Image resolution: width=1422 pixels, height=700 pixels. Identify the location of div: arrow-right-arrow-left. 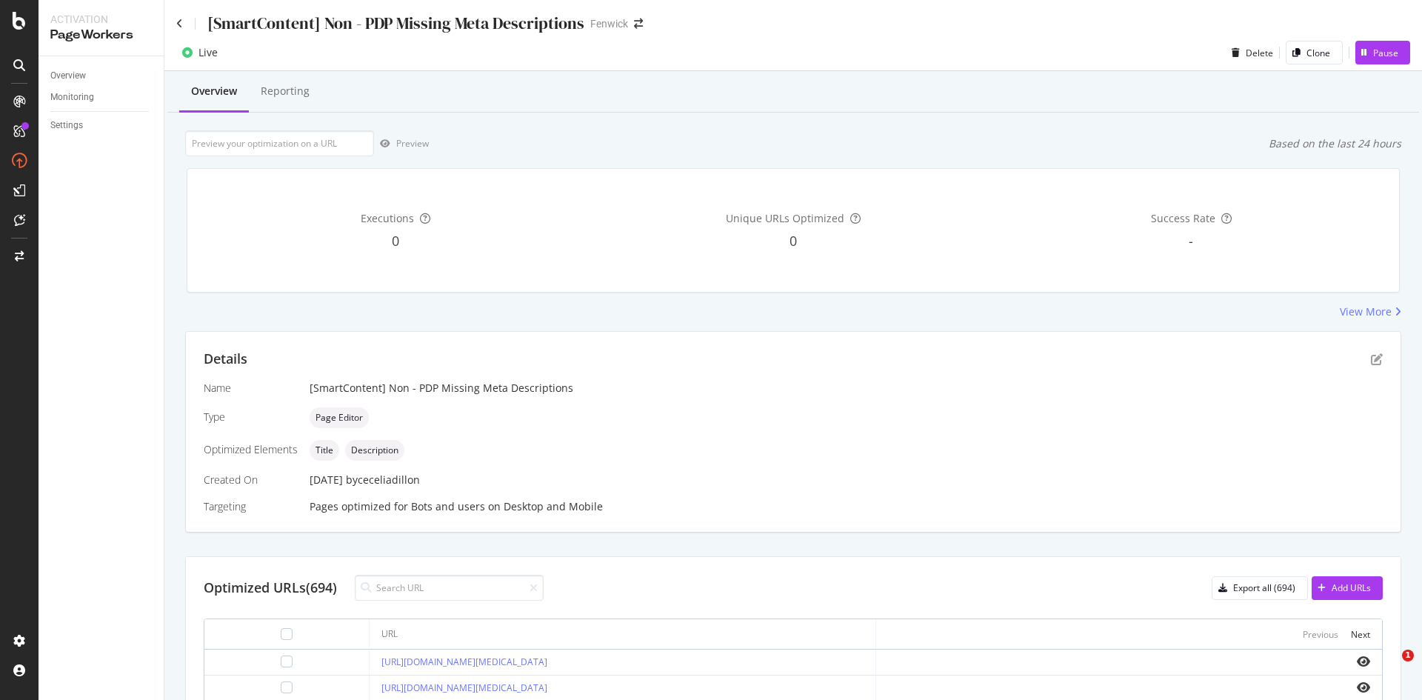
(639, 24).